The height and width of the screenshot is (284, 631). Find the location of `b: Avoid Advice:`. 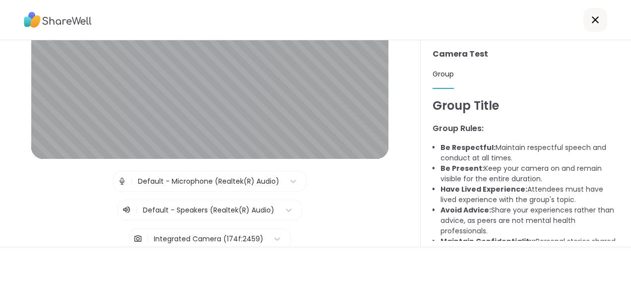

b: Avoid Advice: is located at coordinates (466, 210).